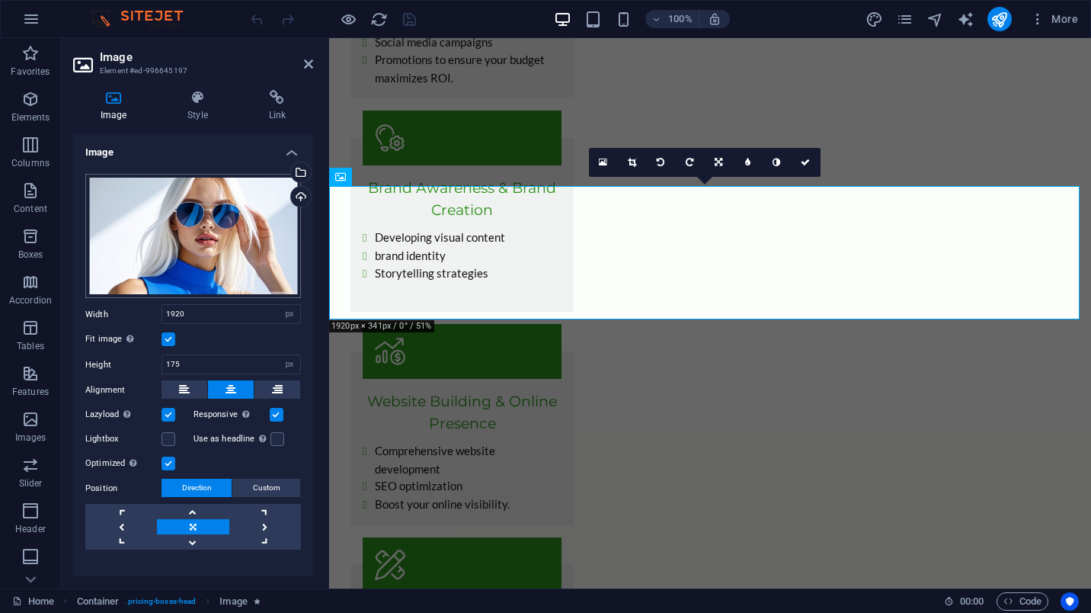 The image size is (1091, 613). I want to click on button: design, so click(875, 19).